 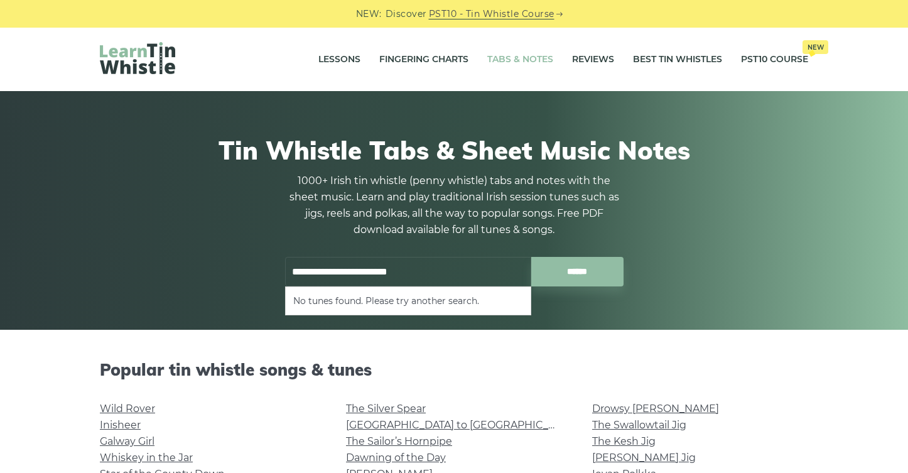 What do you see at coordinates (399, 441) in the screenshot?
I see `a: The Sailor’s Hornpipe` at bounding box center [399, 441].